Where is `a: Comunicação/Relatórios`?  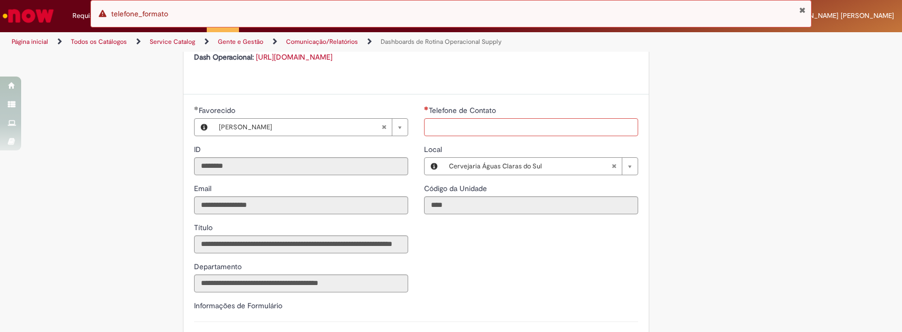 a: Comunicação/Relatórios is located at coordinates (322, 42).